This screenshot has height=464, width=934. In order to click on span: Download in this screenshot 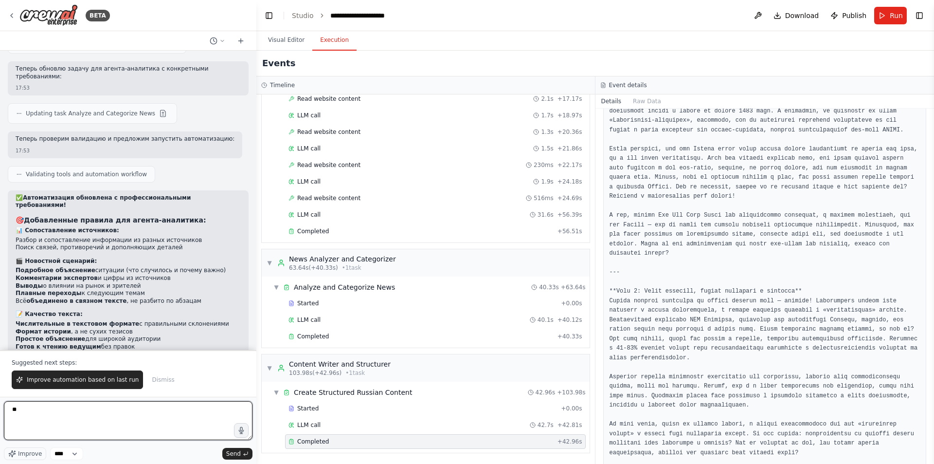, I will do `click(802, 16)`.